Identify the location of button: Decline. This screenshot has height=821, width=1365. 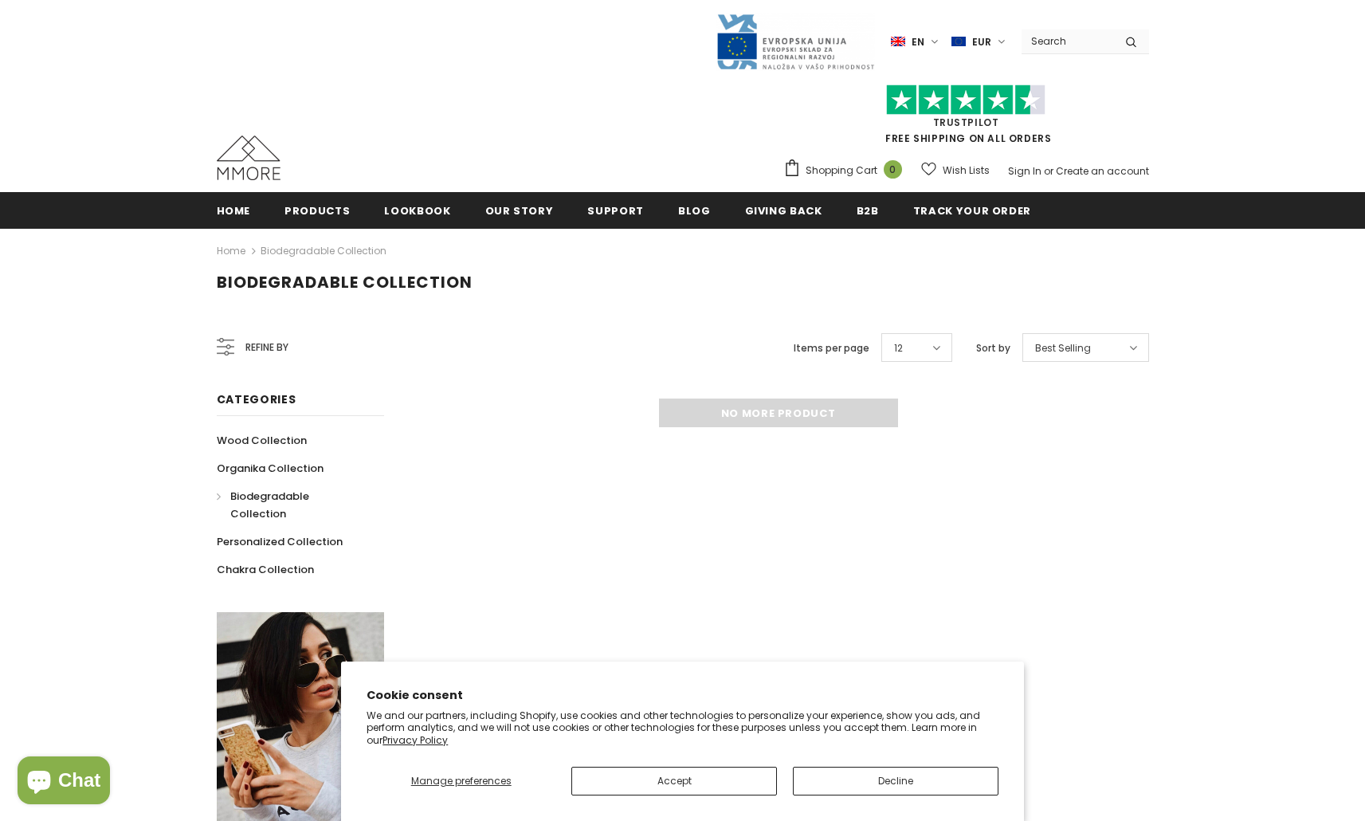
(896, 781).